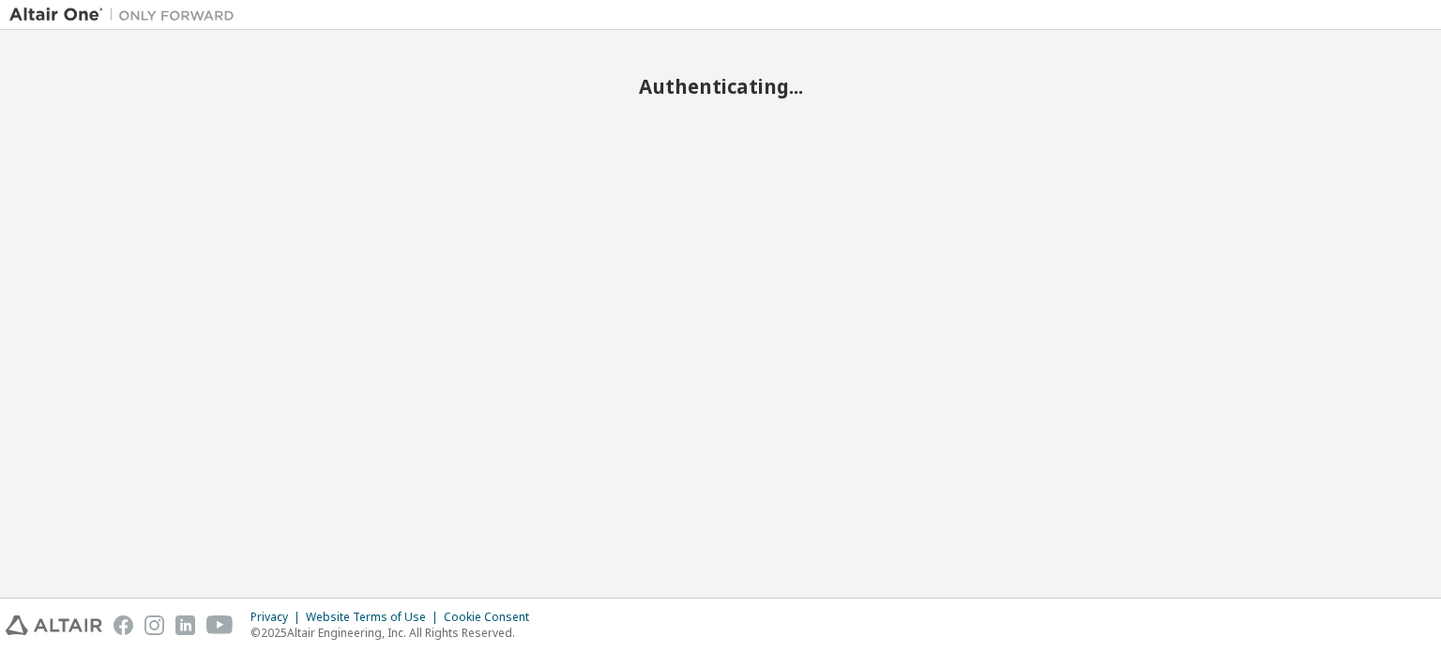  What do you see at coordinates (220, 625) in the screenshot?
I see `img: youtube.svg` at bounding box center [220, 625].